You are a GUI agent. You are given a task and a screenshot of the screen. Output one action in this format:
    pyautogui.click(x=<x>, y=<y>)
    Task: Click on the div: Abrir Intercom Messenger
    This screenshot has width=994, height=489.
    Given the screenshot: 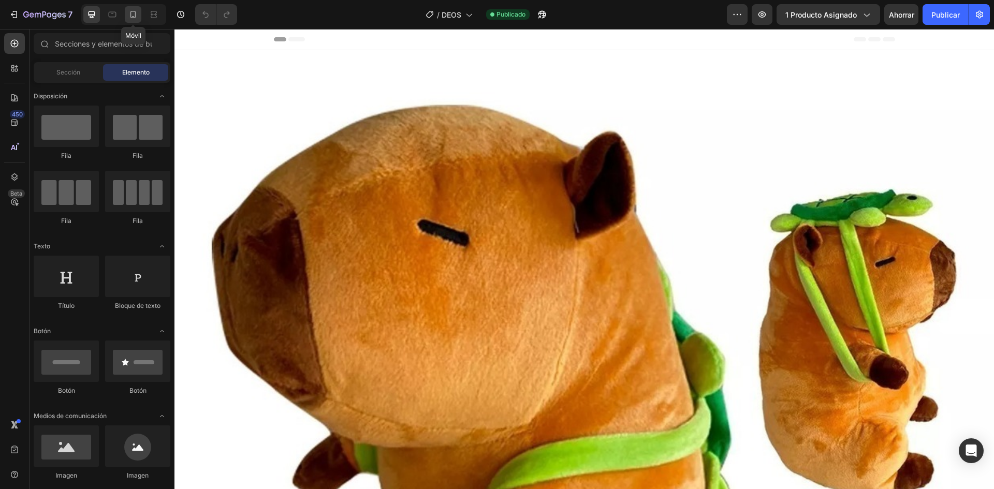 What is the action you would take?
    pyautogui.click(x=971, y=451)
    